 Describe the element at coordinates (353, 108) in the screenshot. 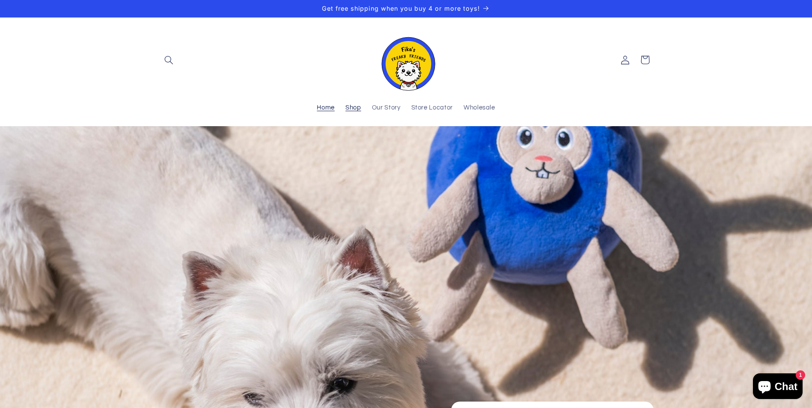

I see `a: Shop` at that location.